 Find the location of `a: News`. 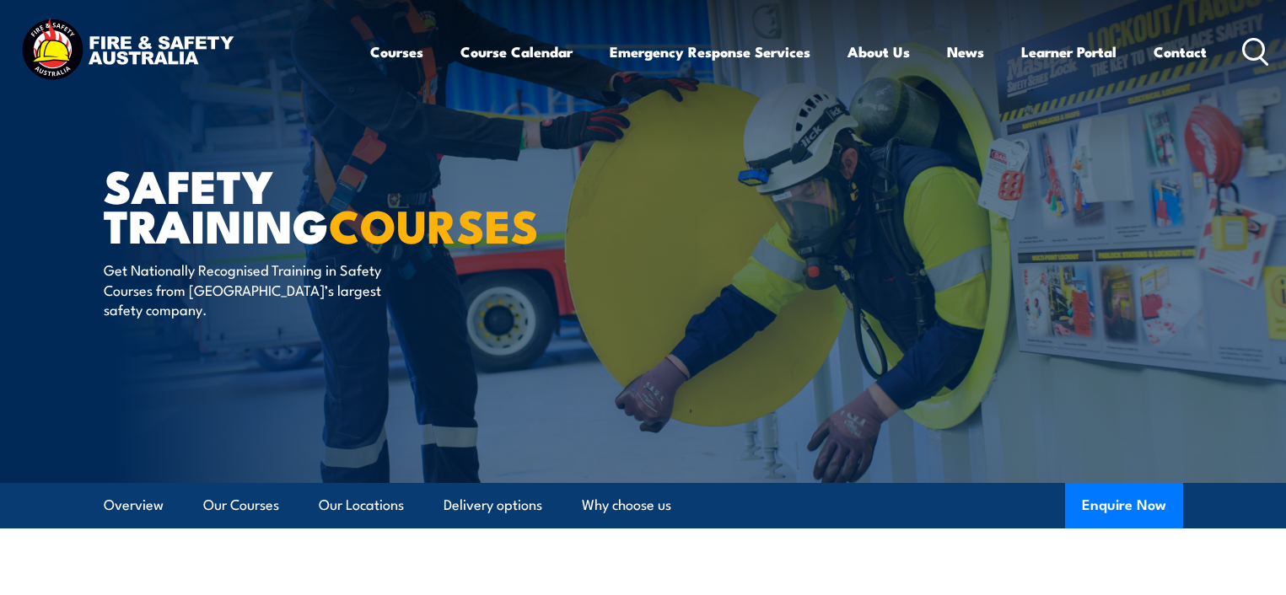

a: News is located at coordinates (966, 51).